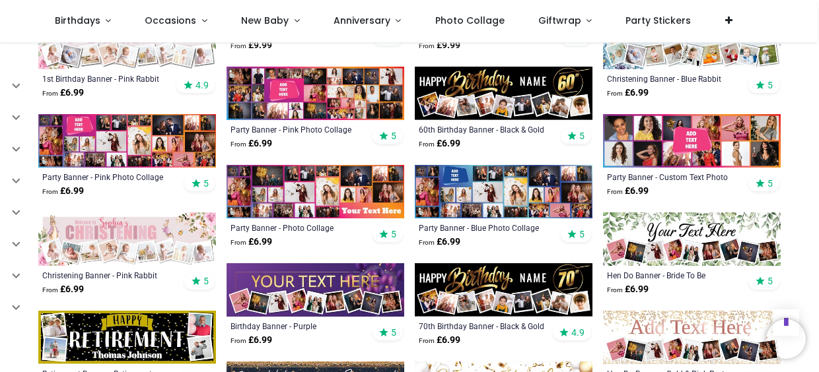 The height and width of the screenshot is (372, 819). What do you see at coordinates (298, 228) in the screenshot?
I see `a: Party Banner - Photo Collage` at bounding box center [298, 228].